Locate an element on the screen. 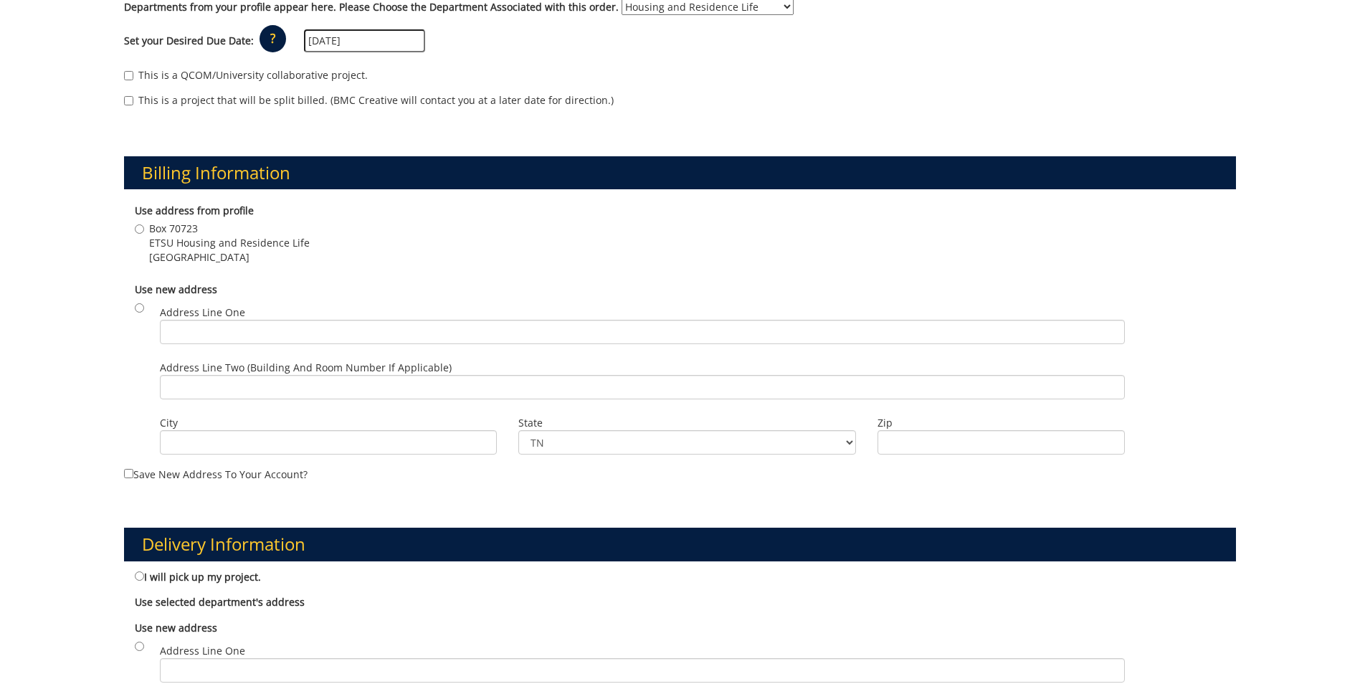  b: Use selected department's address is located at coordinates (219, 602).